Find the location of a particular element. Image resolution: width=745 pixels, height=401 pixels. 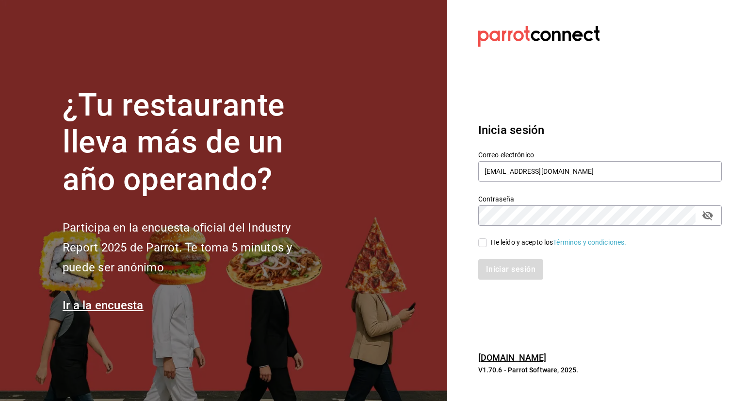

h3: Inicia sesión is located at coordinates (600, 130).